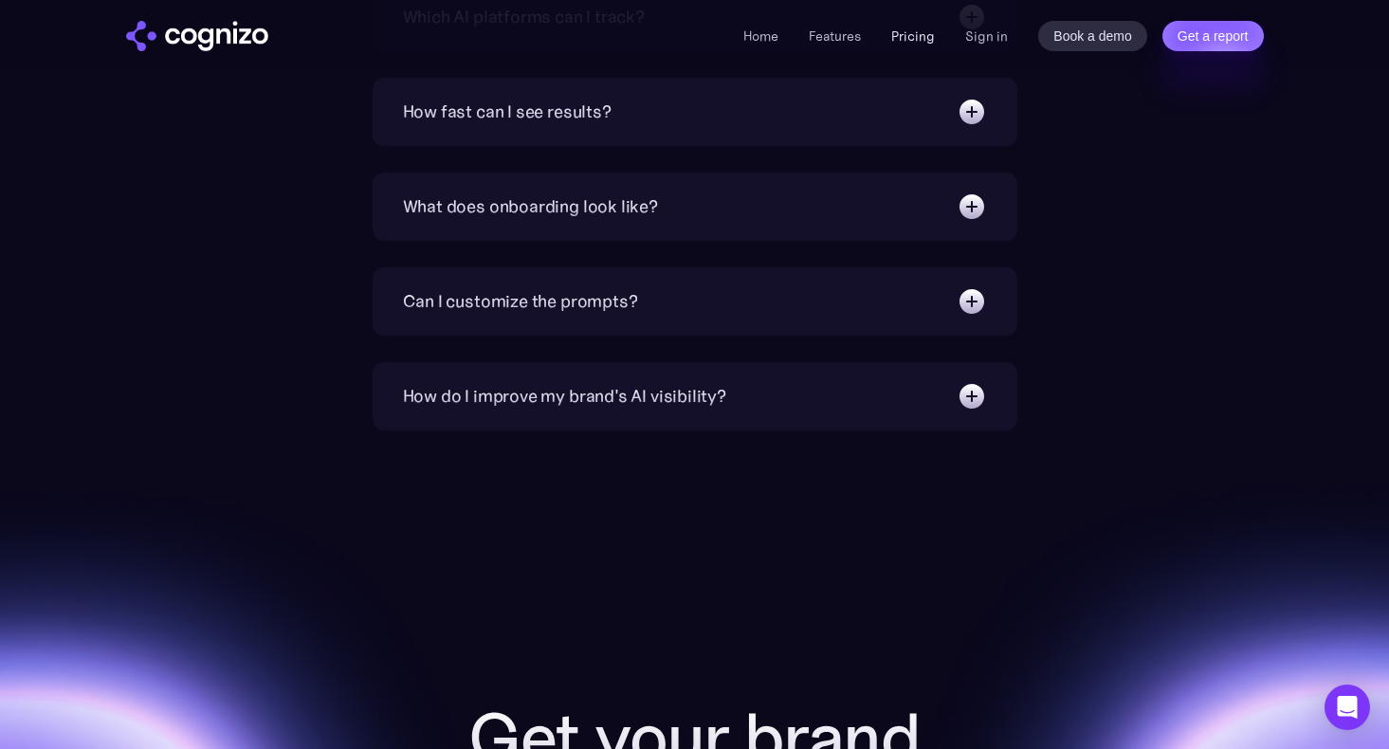 The height and width of the screenshot is (749, 1389). Describe the element at coordinates (760, 36) in the screenshot. I see `a: Home` at that location.